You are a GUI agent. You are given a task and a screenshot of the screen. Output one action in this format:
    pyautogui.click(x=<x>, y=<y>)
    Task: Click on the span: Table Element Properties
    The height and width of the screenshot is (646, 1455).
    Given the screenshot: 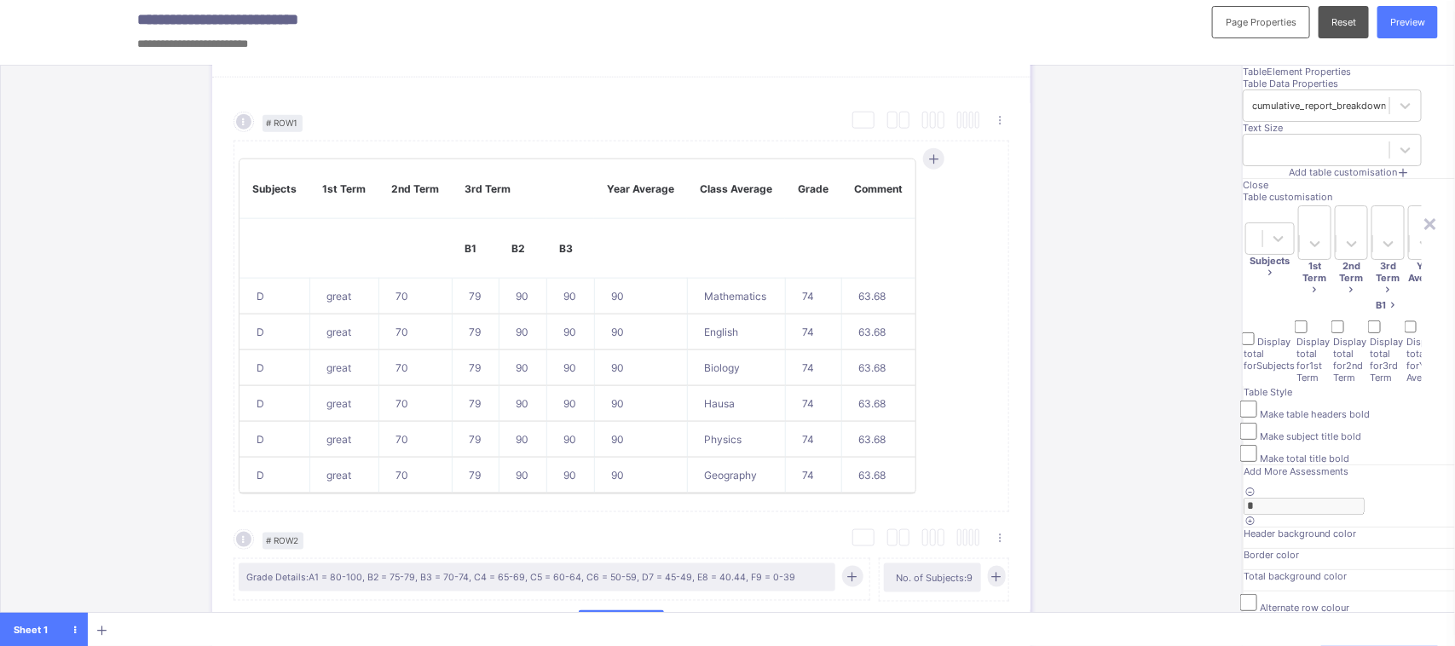 What is the action you would take?
    pyautogui.click(x=1297, y=72)
    